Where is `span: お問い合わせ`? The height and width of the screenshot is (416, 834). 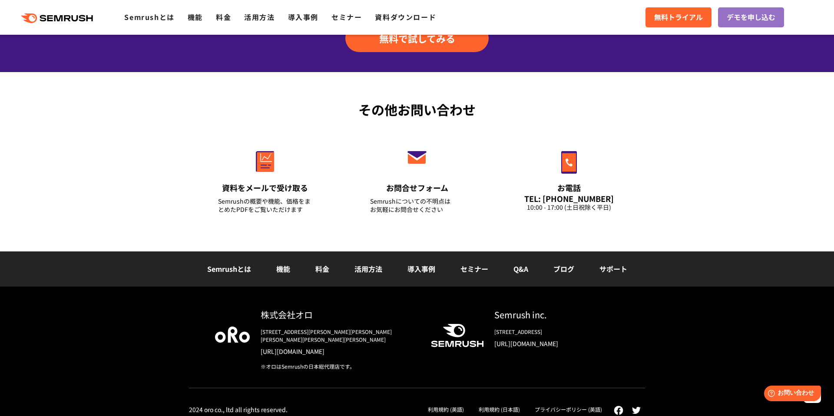
span: お問い合わせ is located at coordinates (39, 11).